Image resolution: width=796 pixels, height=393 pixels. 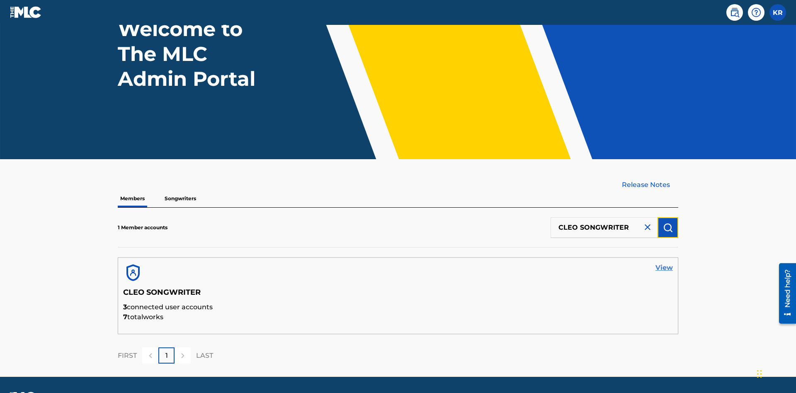 What do you see at coordinates (664, 268) in the screenshot?
I see `a: View` at bounding box center [664, 268].